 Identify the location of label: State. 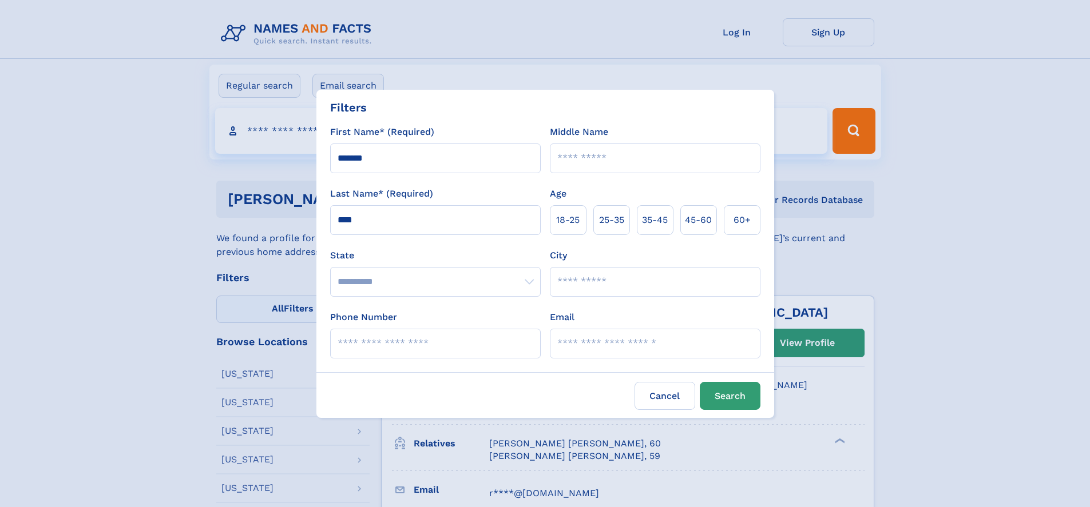
(435, 256).